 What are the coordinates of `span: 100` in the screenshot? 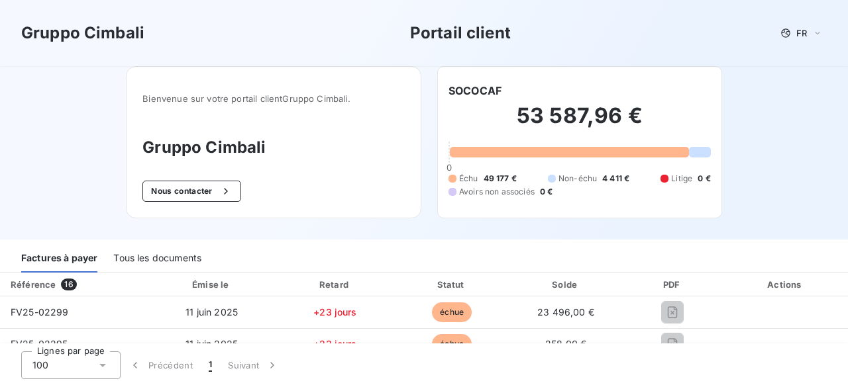 It's located at (40, 366).